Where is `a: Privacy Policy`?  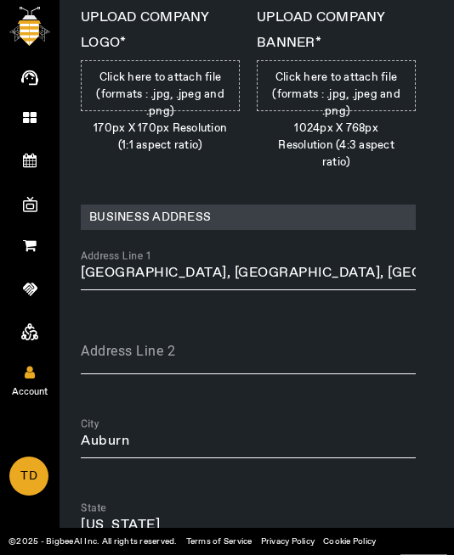 a: Privacy Policy is located at coordinates (288, 542).